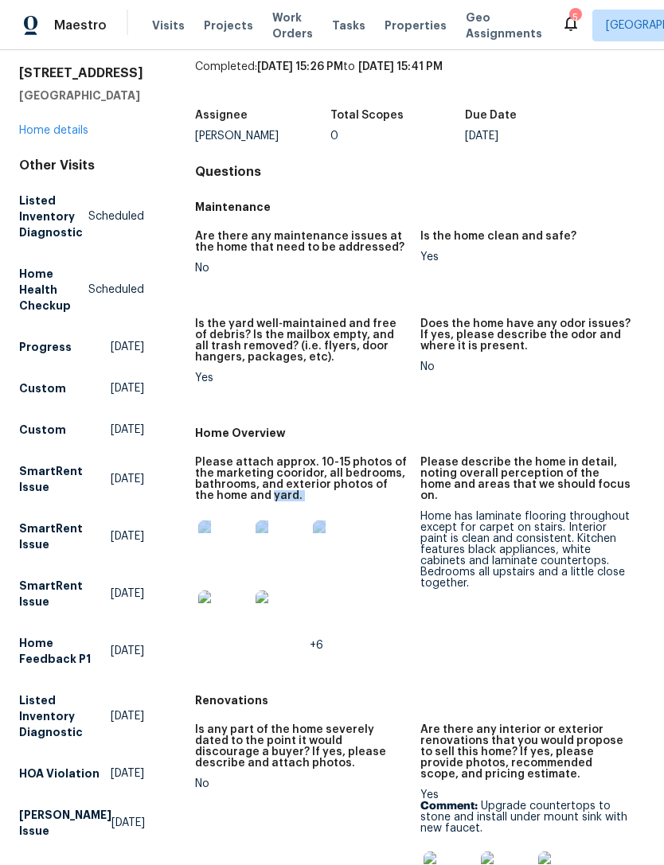 The height and width of the screenshot is (865, 664). What do you see at coordinates (221, 115) in the screenshot?
I see `h5: Assignee` at bounding box center [221, 115].